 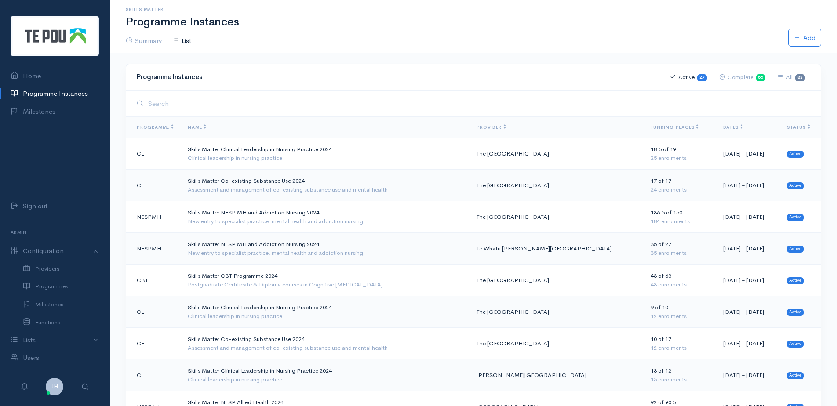 I want to click on div: 35 enrolments, so click(x=680, y=253).